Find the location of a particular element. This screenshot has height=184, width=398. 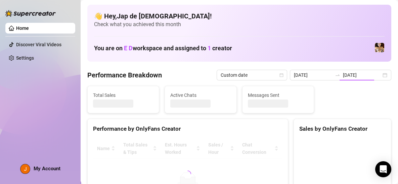

div: Open Intercom Messenger is located at coordinates (383, 170).